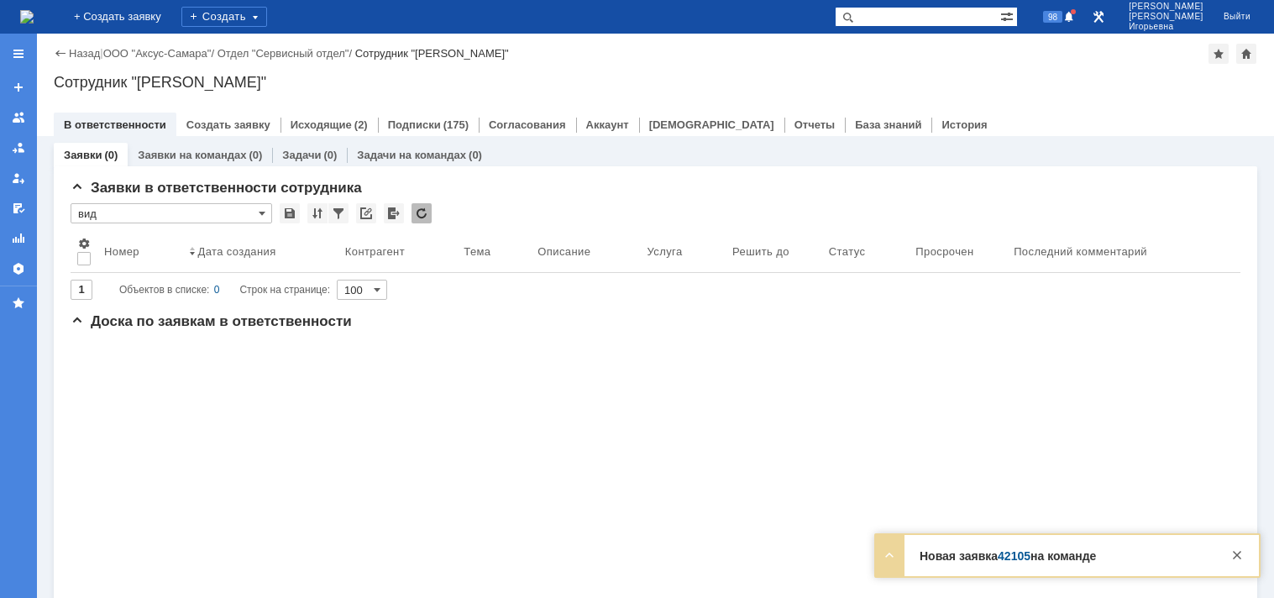  What do you see at coordinates (1098, 17) in the screenshot?
I see `a: Перейти в интерфейс администратора` at bounding box center [1098, 17].